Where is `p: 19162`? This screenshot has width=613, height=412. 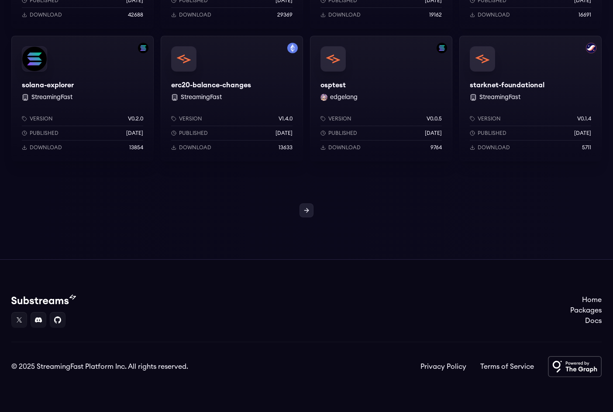 p: 19162 is located at coordinates (435, 15).